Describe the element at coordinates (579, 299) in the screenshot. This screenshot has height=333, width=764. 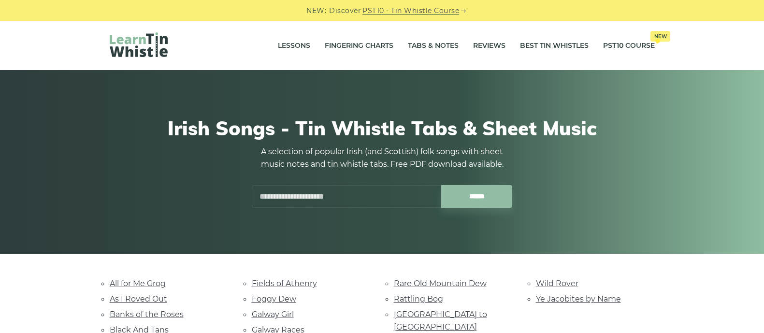
I see `a: Ye Jacobites by Name` at that location.